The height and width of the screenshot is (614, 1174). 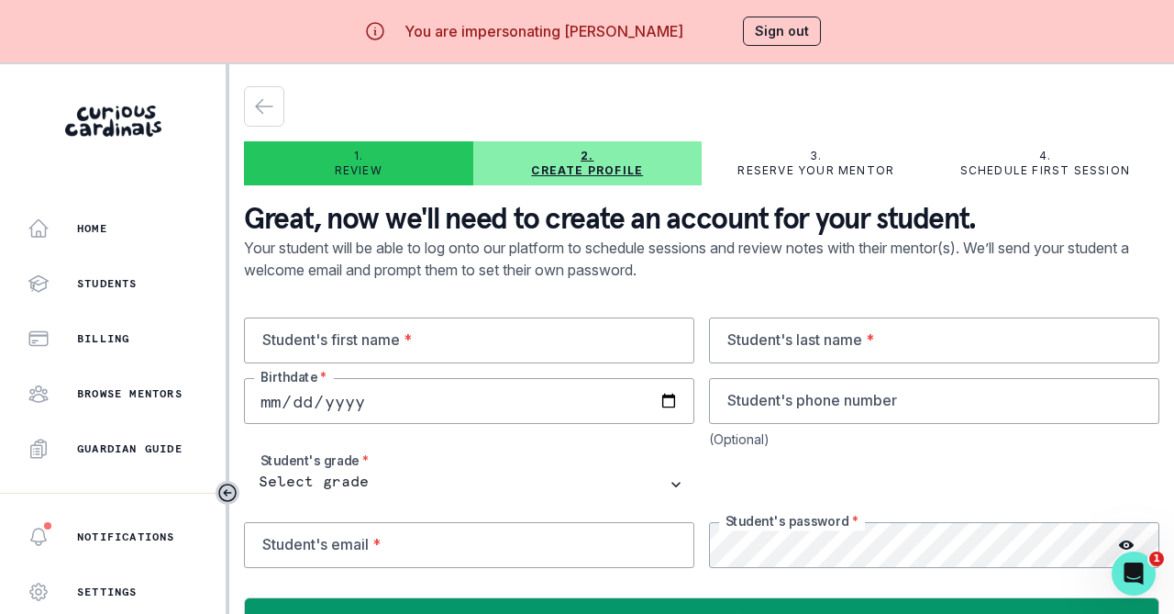 I want to click on p: Settings, so click(x=107, y=592).